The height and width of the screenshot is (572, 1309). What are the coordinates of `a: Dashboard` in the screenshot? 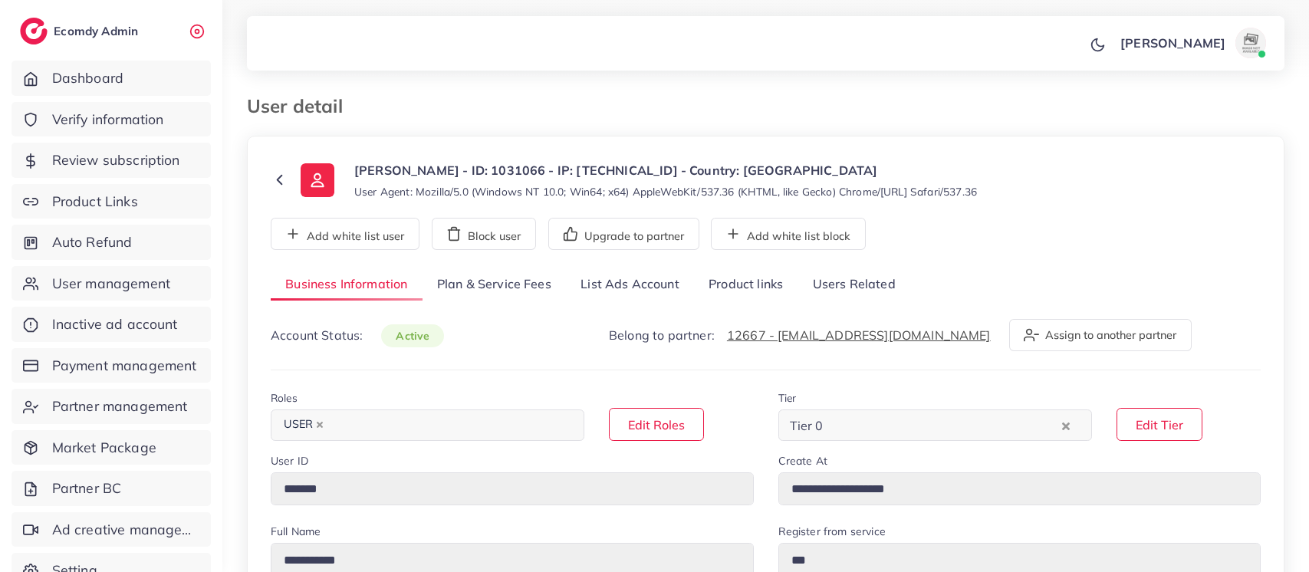 It's located at (111, 78).